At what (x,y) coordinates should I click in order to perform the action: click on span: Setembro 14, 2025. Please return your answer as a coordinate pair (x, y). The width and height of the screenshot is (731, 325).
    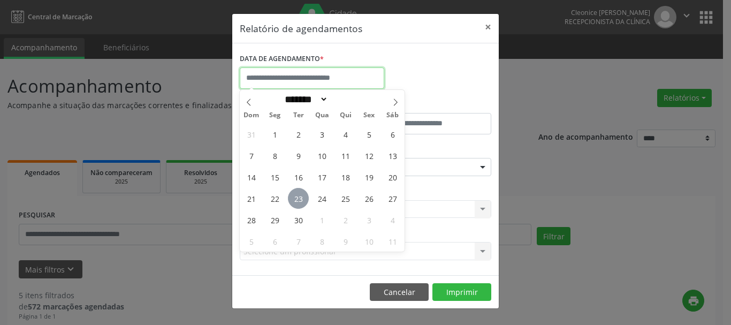
    Looking at the image, I should click on (251, 176).